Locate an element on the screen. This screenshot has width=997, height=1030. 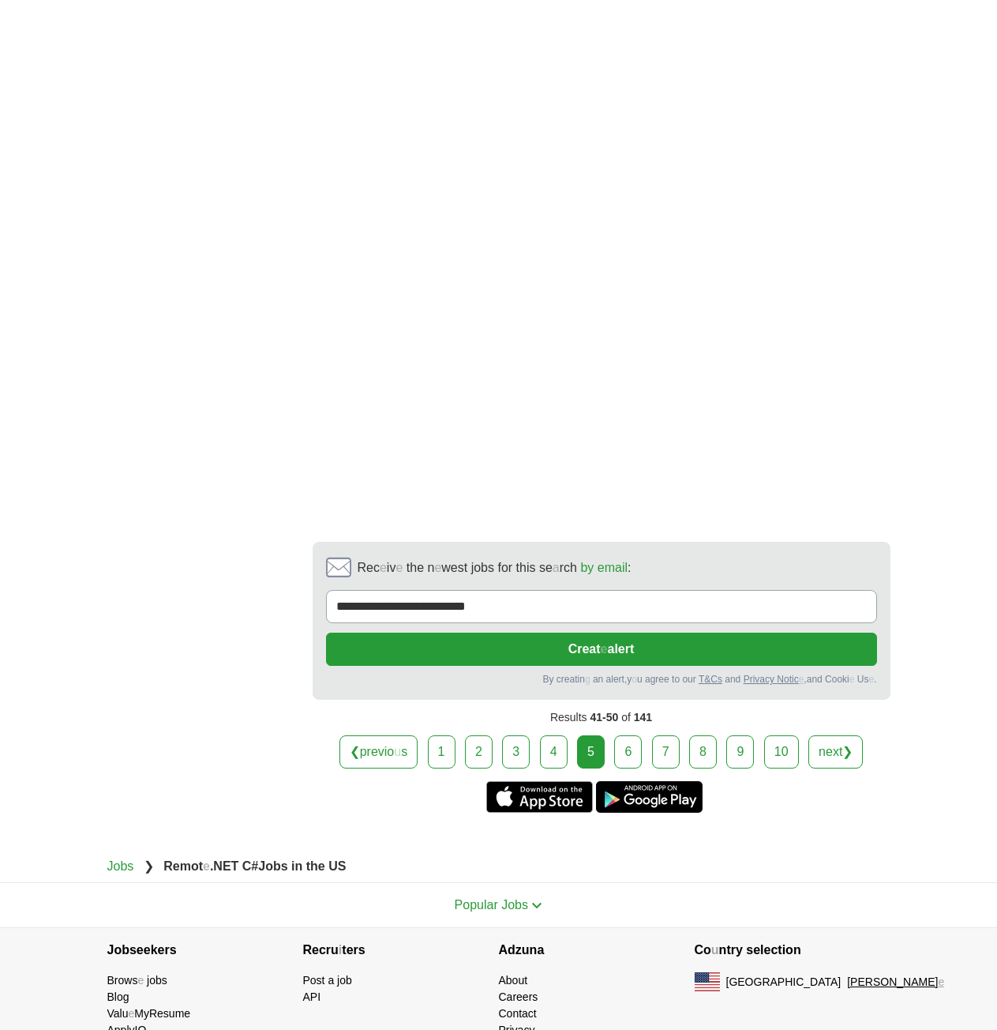
a: Careers is located at coordinates (519, 997).